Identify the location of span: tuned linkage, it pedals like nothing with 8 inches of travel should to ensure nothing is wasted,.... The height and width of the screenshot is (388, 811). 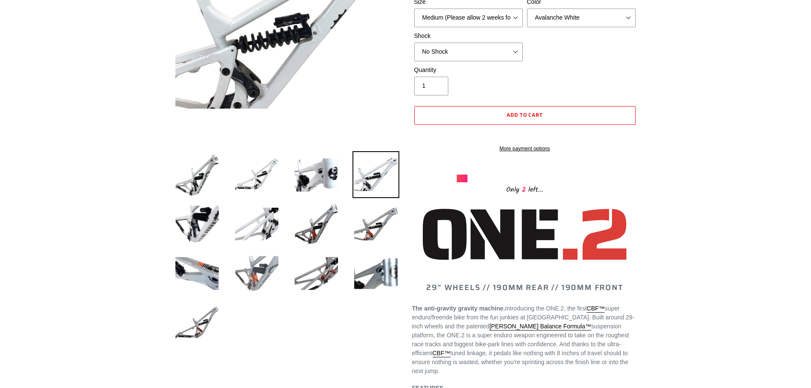
(521, 362).